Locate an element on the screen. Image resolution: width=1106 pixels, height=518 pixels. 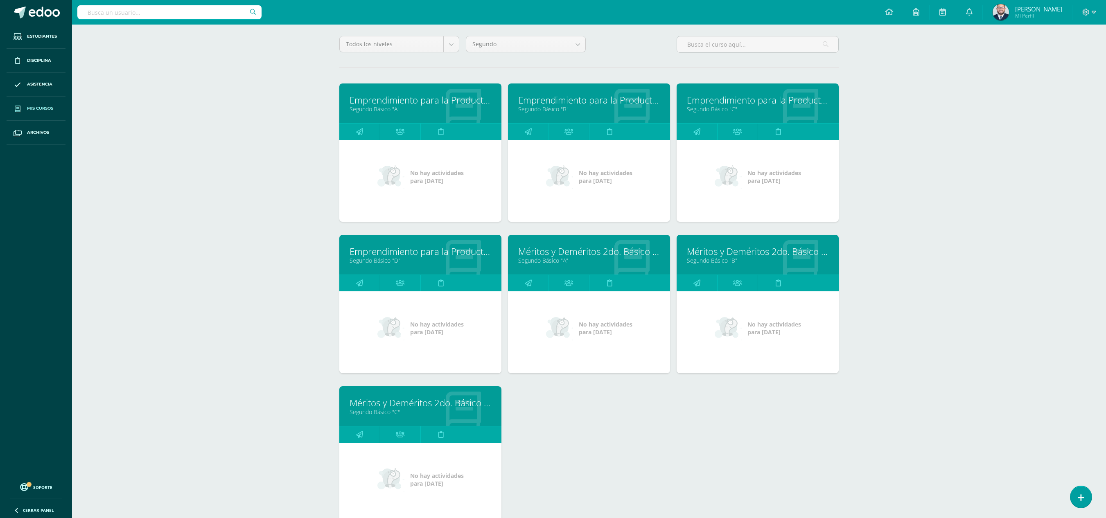
span: Archivos is located at coordinates (38, 133).